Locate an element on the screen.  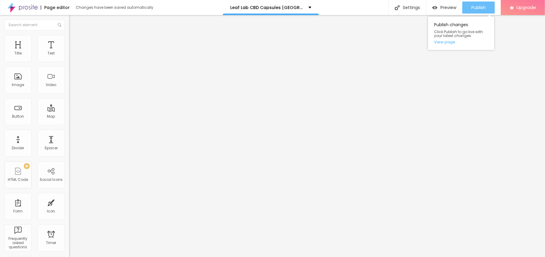
div: Title is located at coordinates (18, 53).